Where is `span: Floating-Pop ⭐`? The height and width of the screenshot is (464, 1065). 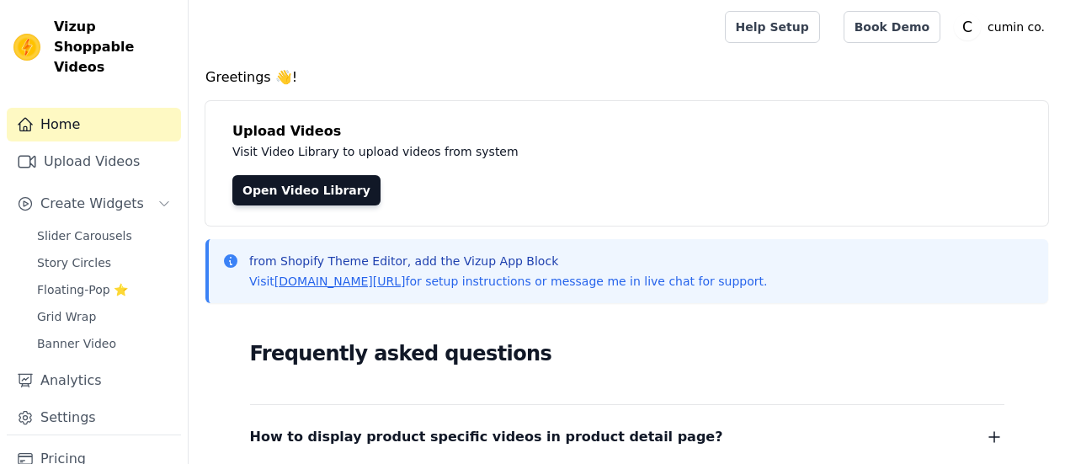 span: Floating-Pop ⭐ is located at coordinates (83, 290).